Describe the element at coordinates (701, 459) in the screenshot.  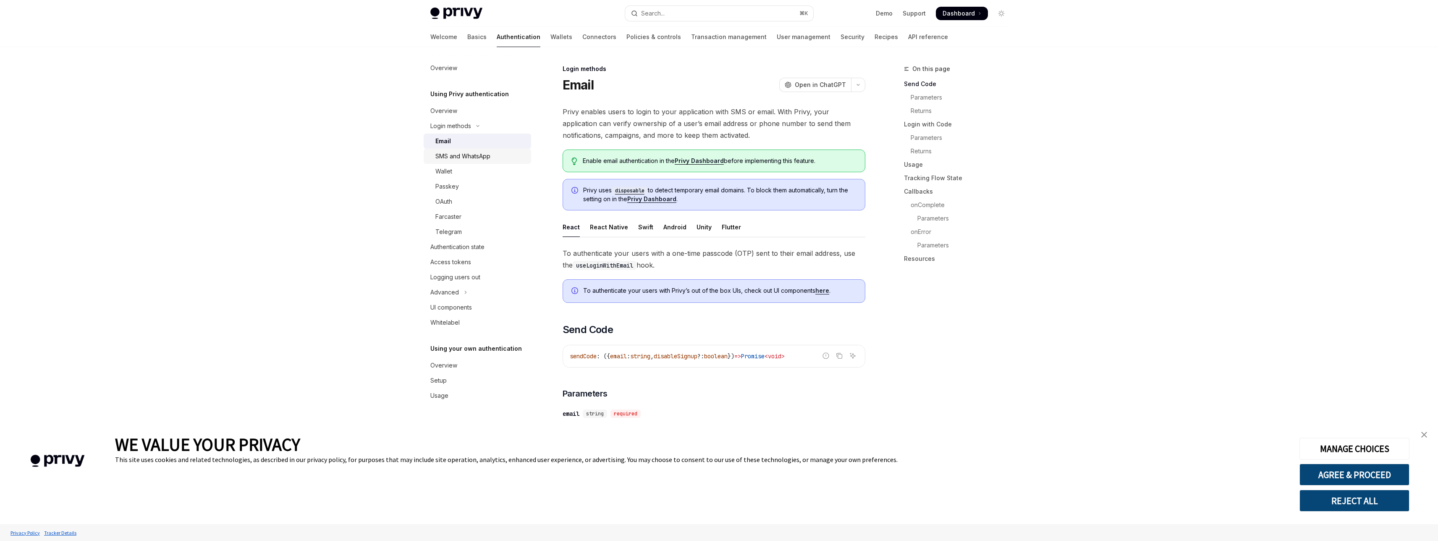
I see `div: This site uses cookies and related technologies, as described in our privacy policy, for purposes...` at that location.